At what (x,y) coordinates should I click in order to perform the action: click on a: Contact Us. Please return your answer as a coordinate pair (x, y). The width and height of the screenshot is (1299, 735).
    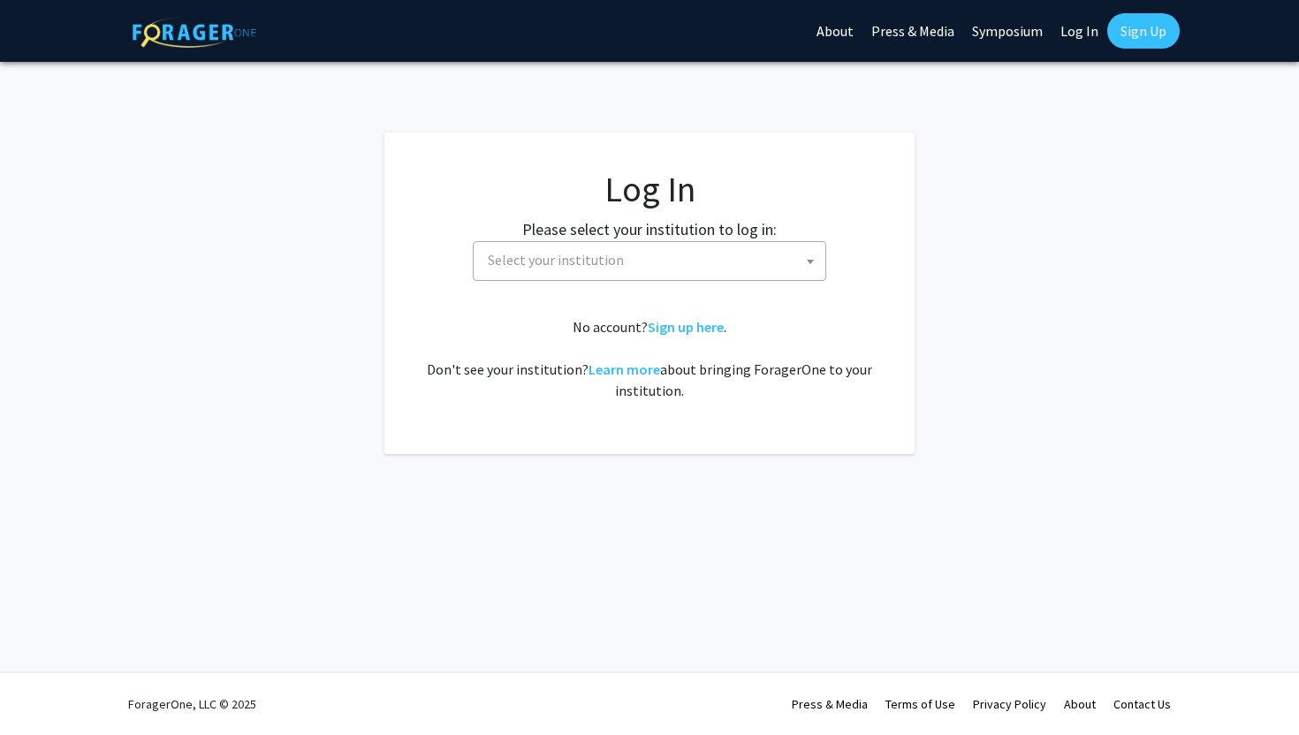
    Looking at the image, I should click on (1141, 704).